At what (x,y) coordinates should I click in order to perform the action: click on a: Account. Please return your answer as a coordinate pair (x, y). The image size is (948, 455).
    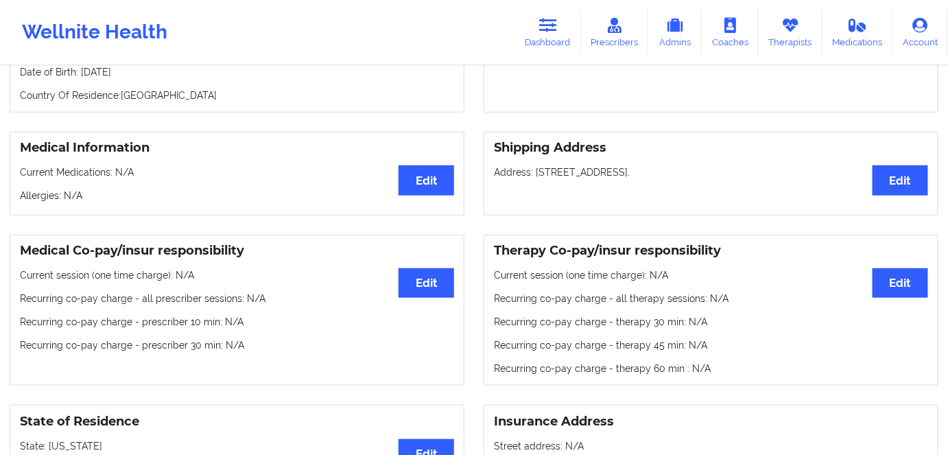
    Looking at the image, I should click on (920, 32).